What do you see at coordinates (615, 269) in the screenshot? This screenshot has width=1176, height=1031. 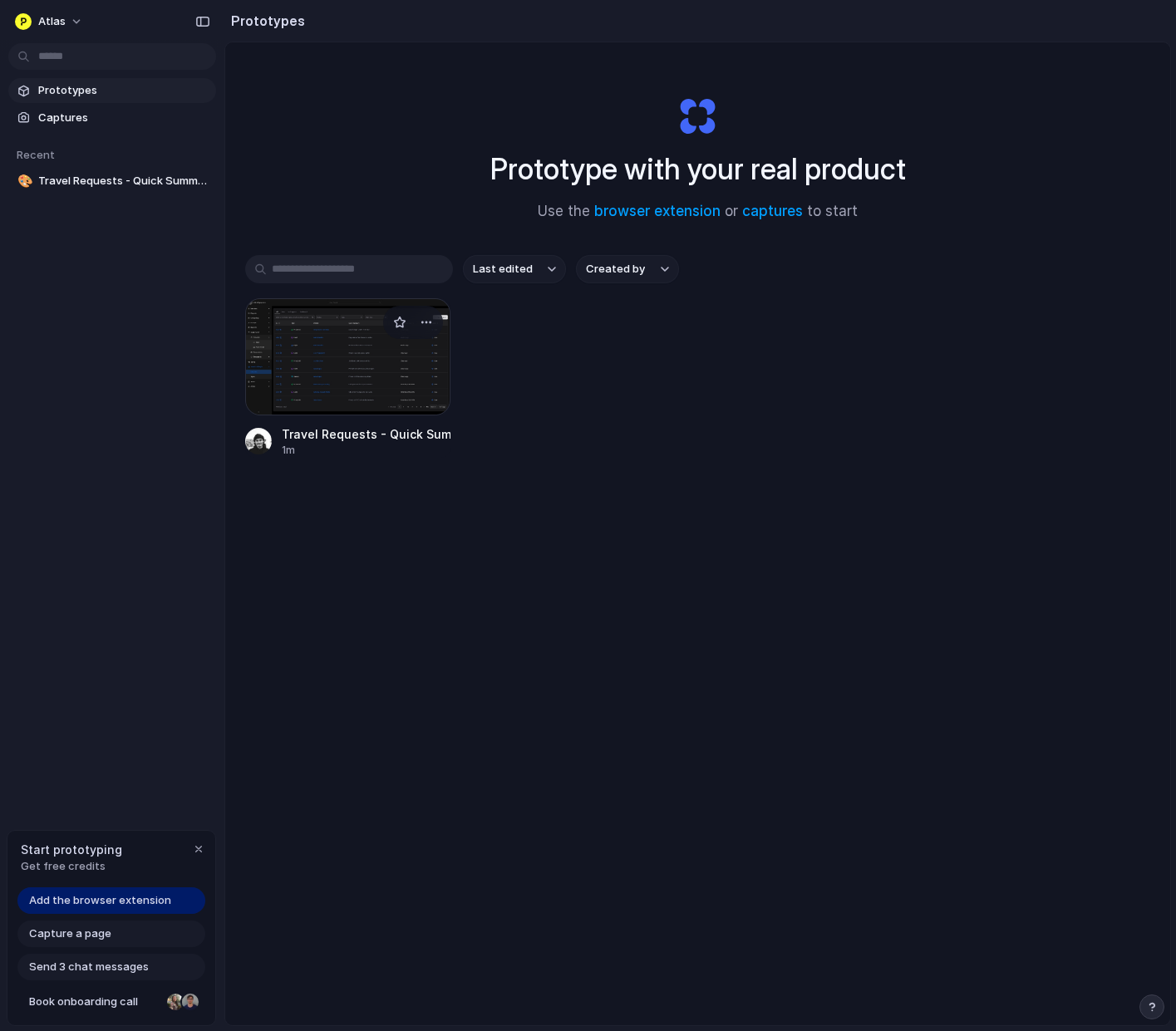 I see `span: Created by` at bounding box center [615, 269].